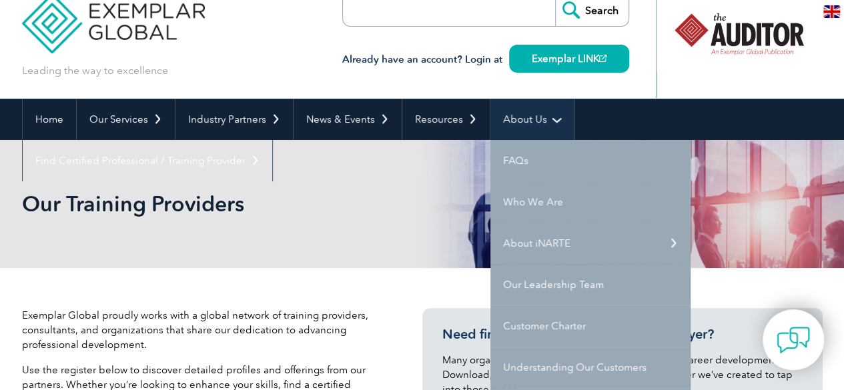 The width and height of the screenshot is (844, 390). Describe the element at coordinates (302, 204) in the screenshot. I see `h2: Our Training Providers` at that location.